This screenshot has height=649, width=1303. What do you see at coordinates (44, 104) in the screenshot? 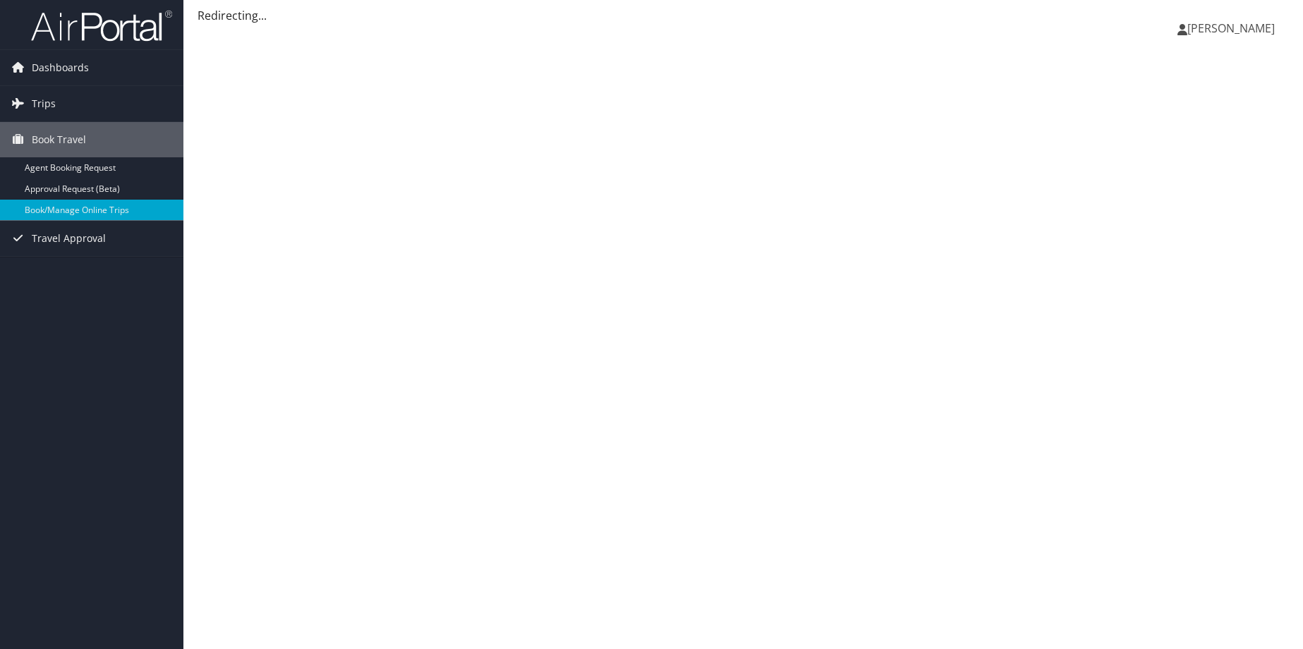
I see `span: Trips` at bounding box center [44, 104].